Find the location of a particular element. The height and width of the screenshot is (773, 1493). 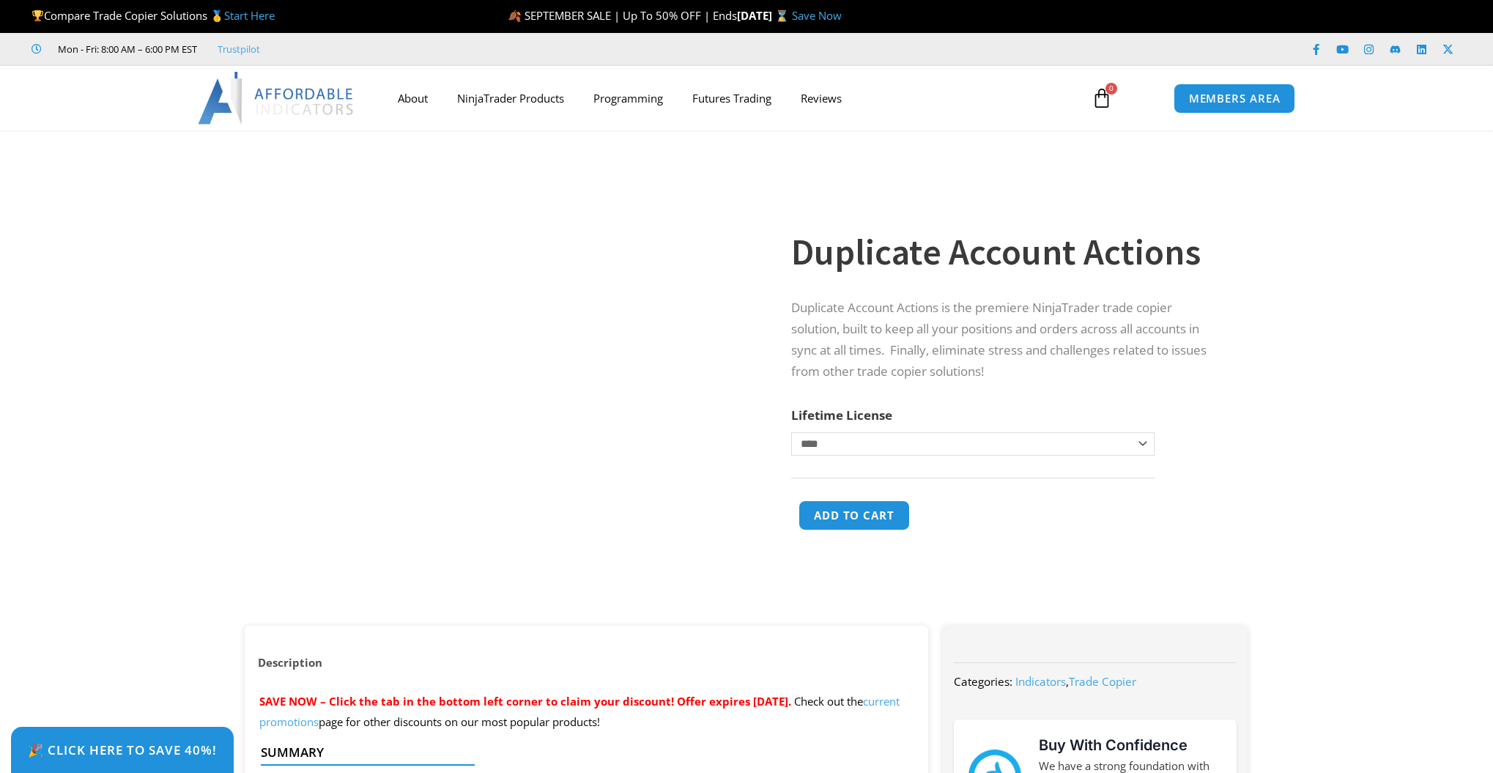

a: Save Now is located at coordinates (817, 15).